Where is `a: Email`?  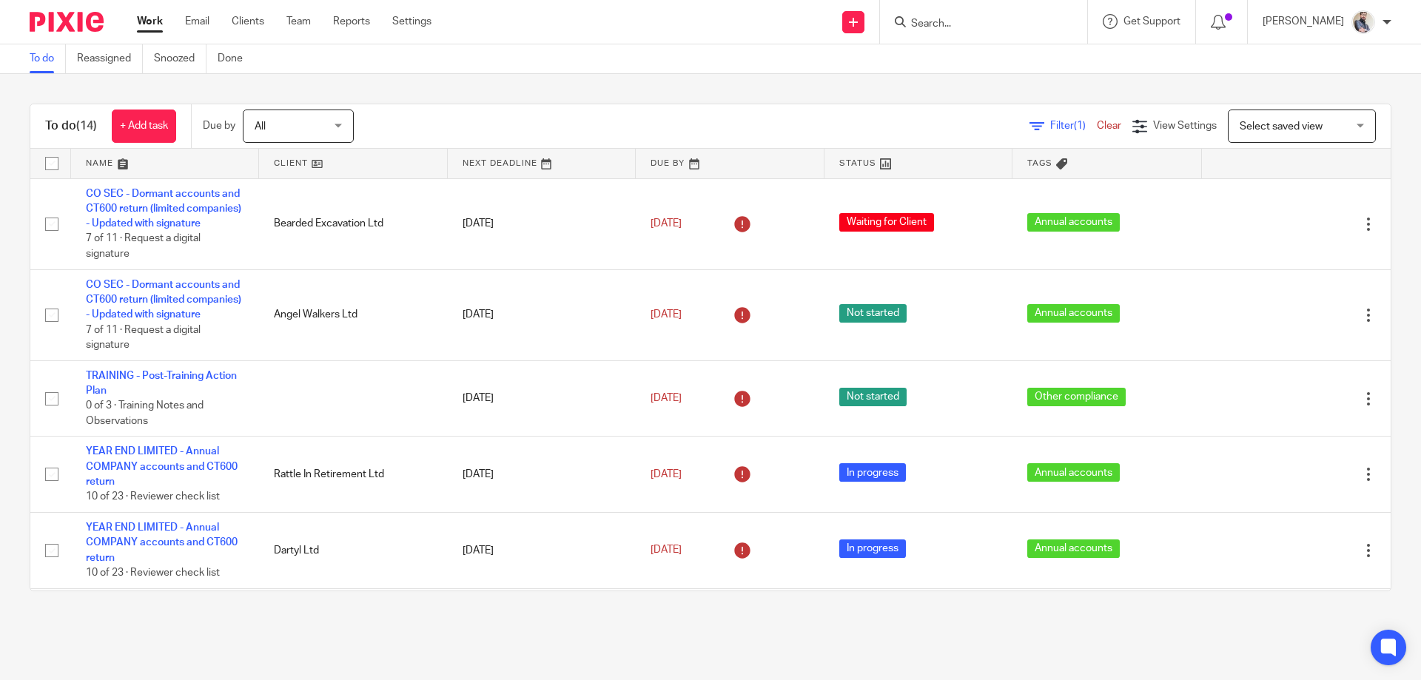
a: Email is located at coordinates (197, 21).